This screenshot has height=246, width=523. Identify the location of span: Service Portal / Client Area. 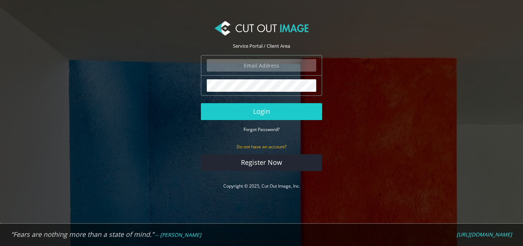
(262, 46).